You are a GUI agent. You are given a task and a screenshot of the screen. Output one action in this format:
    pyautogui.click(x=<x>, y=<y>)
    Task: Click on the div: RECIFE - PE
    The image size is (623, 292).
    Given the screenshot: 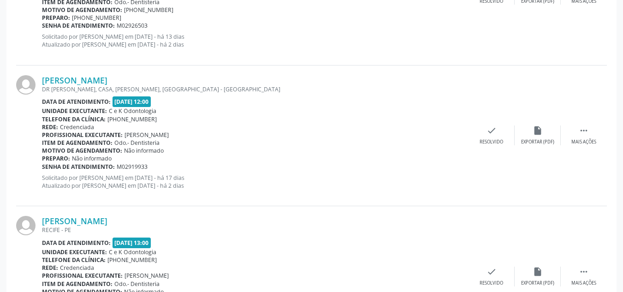 What is the action you would take?
    pyautogui.click(x=255, y=230)
    